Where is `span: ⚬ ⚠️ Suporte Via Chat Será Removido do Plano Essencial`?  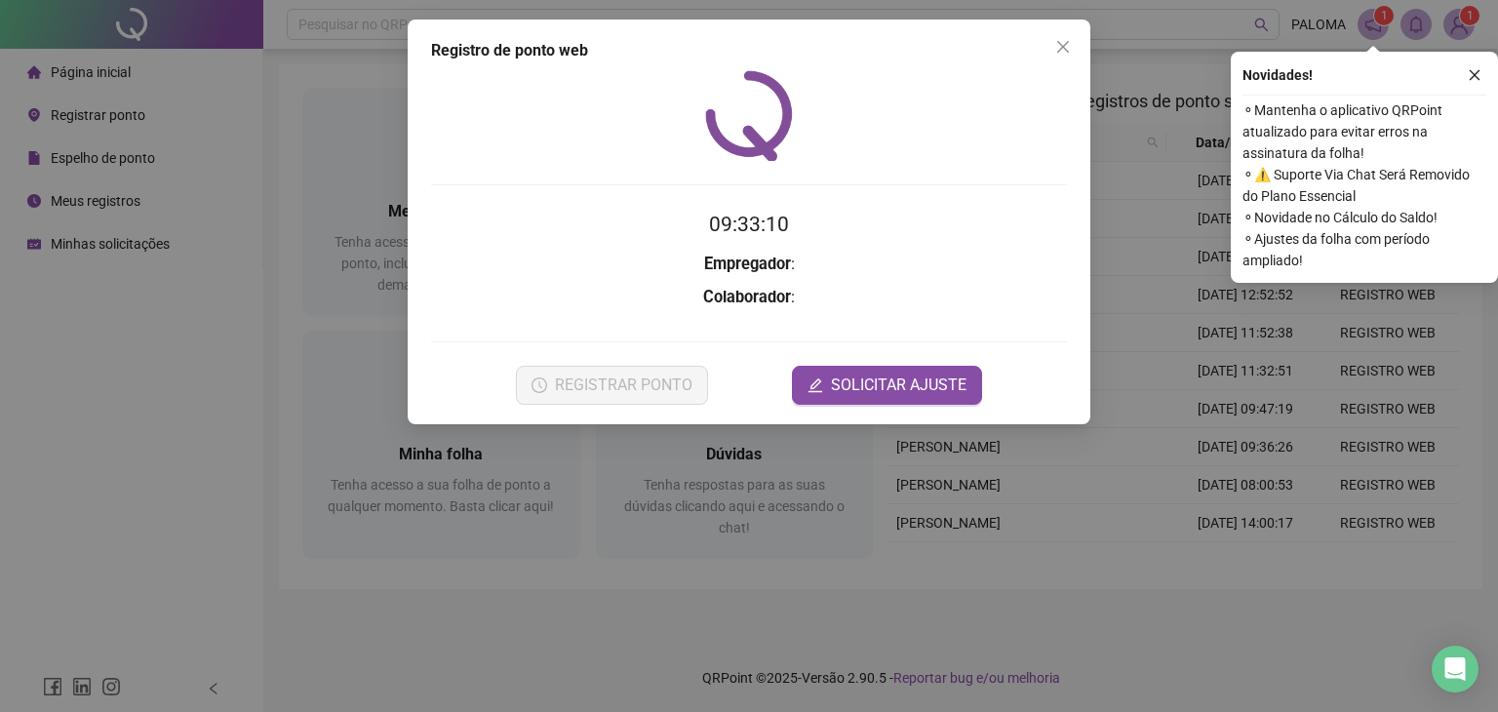 span: ⚬ ⚠️ Suporte Via Chat Será Removido do Plano Essencial is located at coordinates (1364, 185).